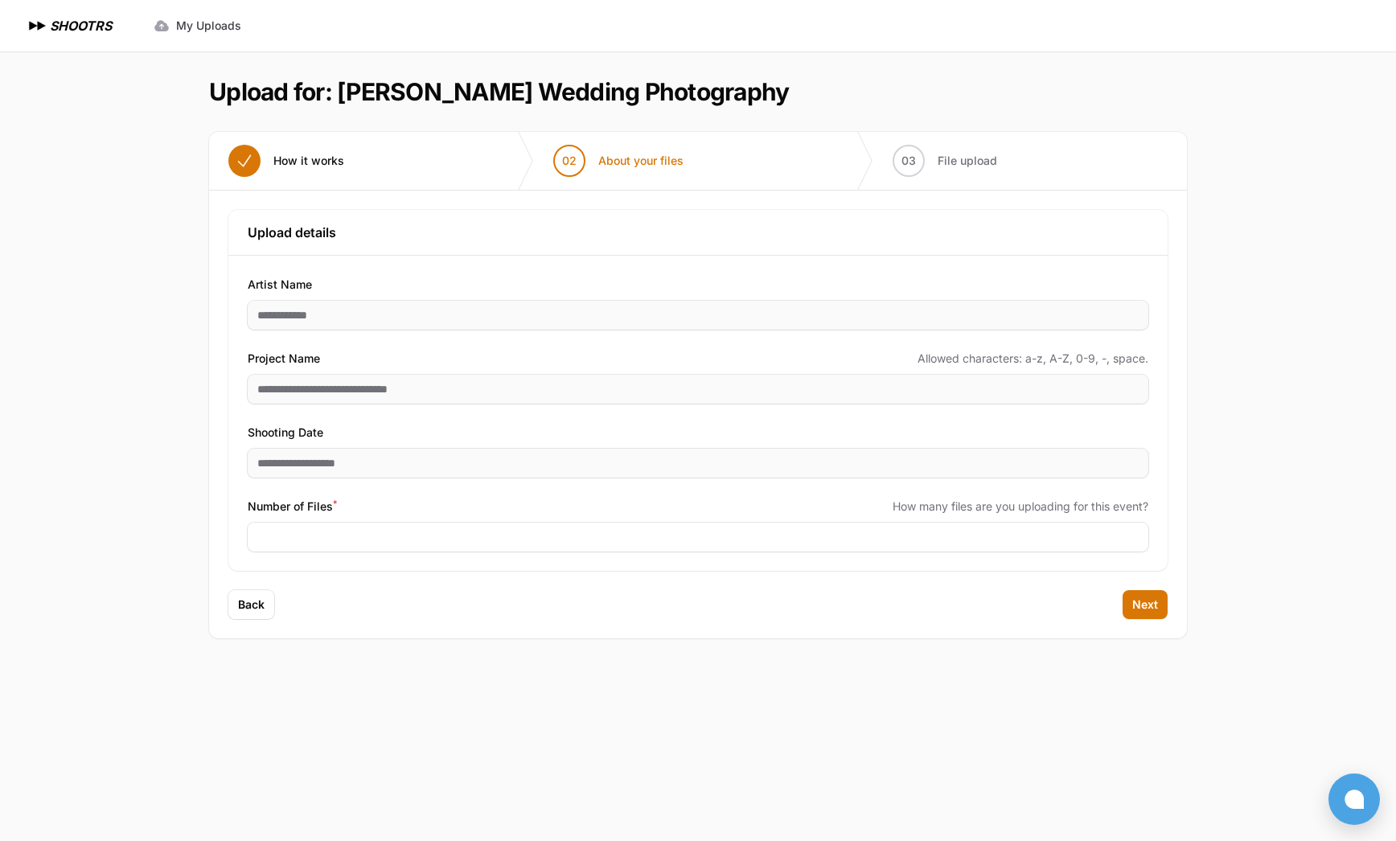 The height and width of the screenshot is (841, 1396). Describe the element at coordinates (967, 161) in the screenshot. I see `span: File upload` at that location.